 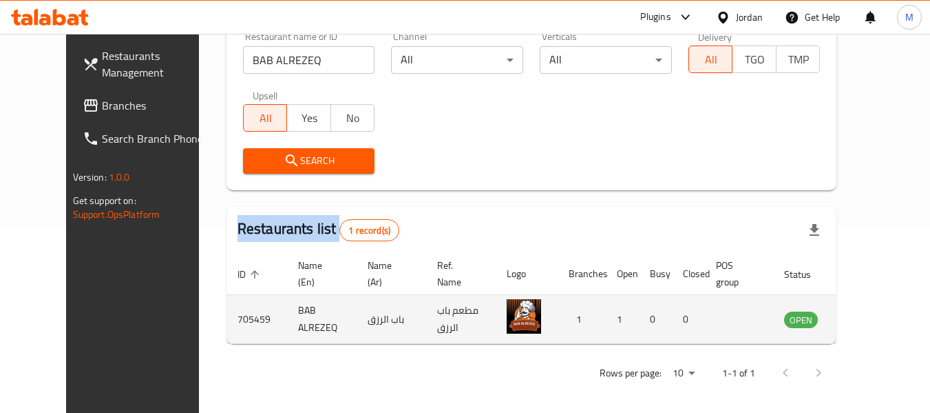 I want to click on th: Busy, so click(x=656, y=273).